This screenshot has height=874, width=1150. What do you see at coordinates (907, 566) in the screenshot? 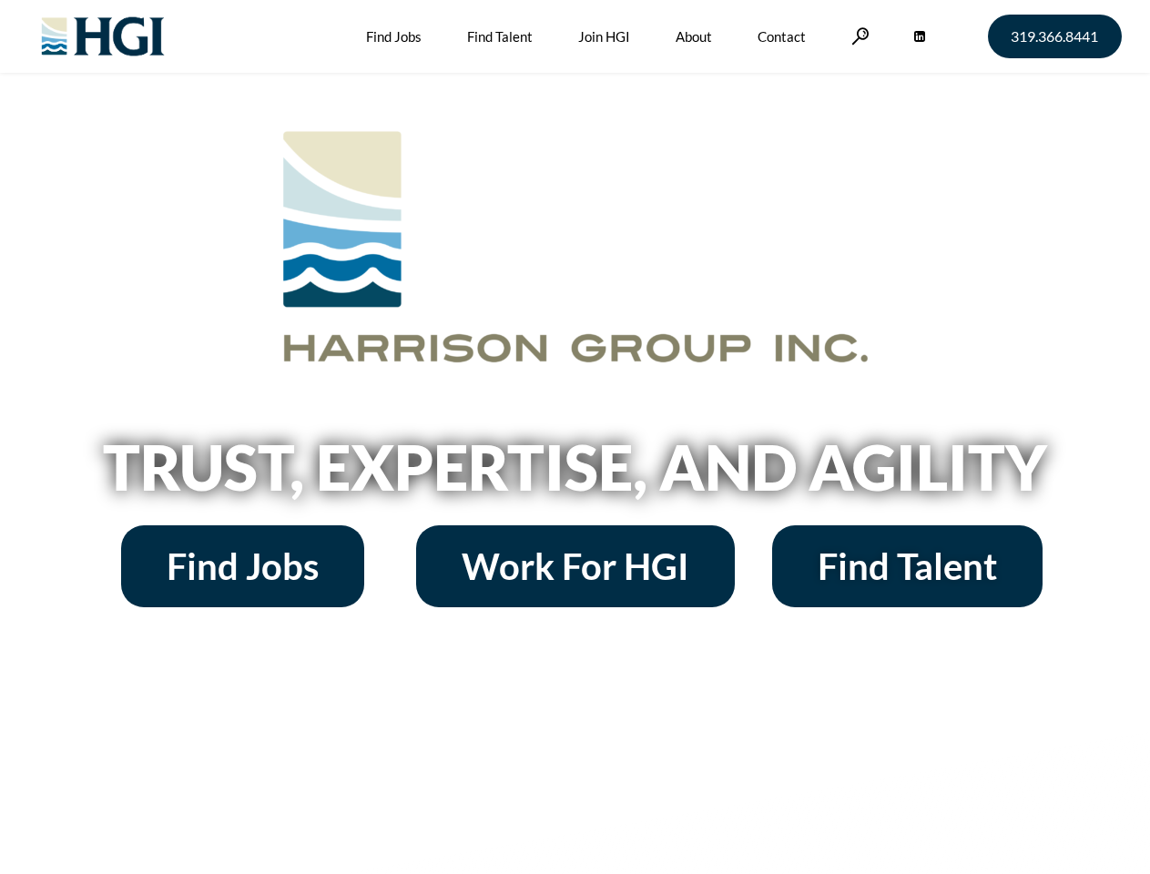
I see `span: Find Talent` at bounding box center [907, 566].